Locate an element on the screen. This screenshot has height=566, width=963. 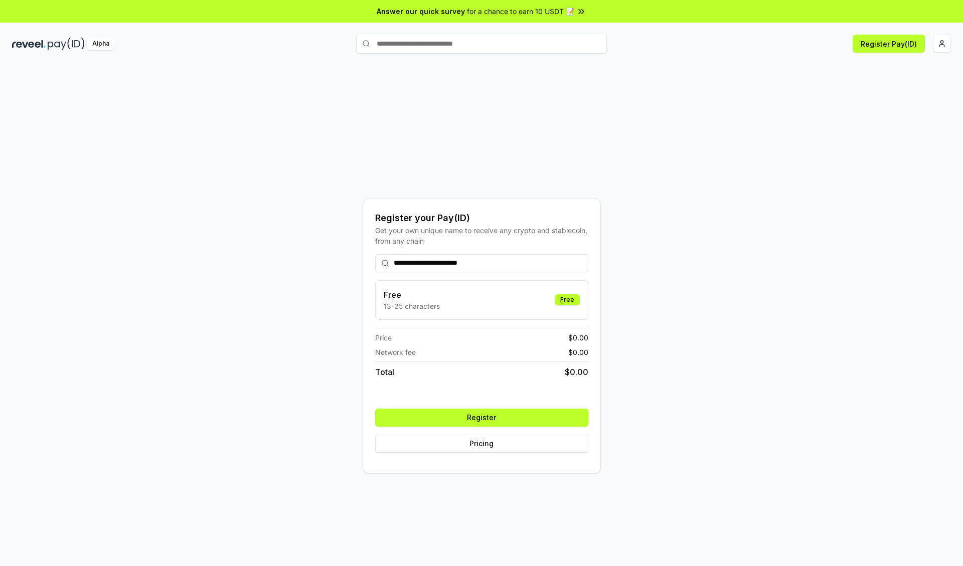
img: pay_id is located at coordinates (66, 44).